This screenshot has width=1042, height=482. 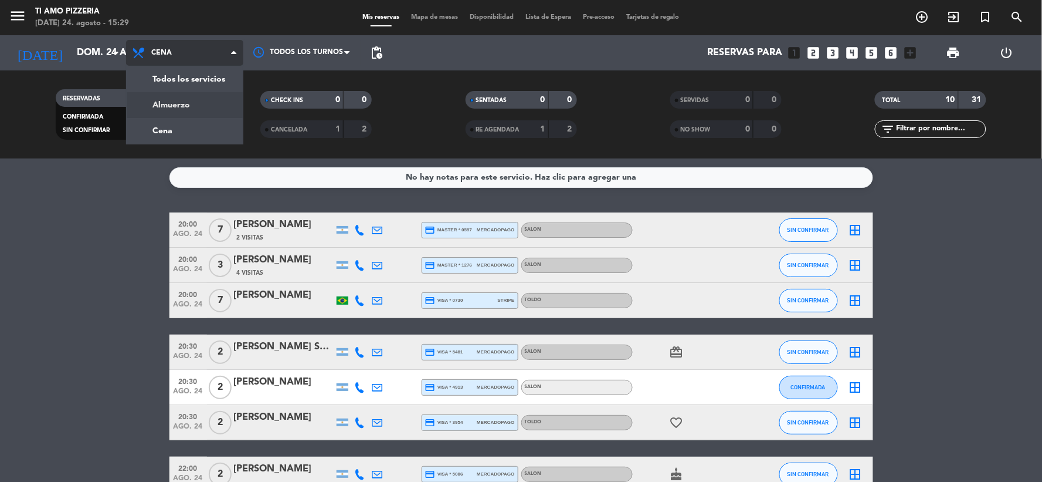 What do you see at coordinates (548, 17) in the screenshot?
I see `span: Lista de Espera` at bounding box center [548, 17].